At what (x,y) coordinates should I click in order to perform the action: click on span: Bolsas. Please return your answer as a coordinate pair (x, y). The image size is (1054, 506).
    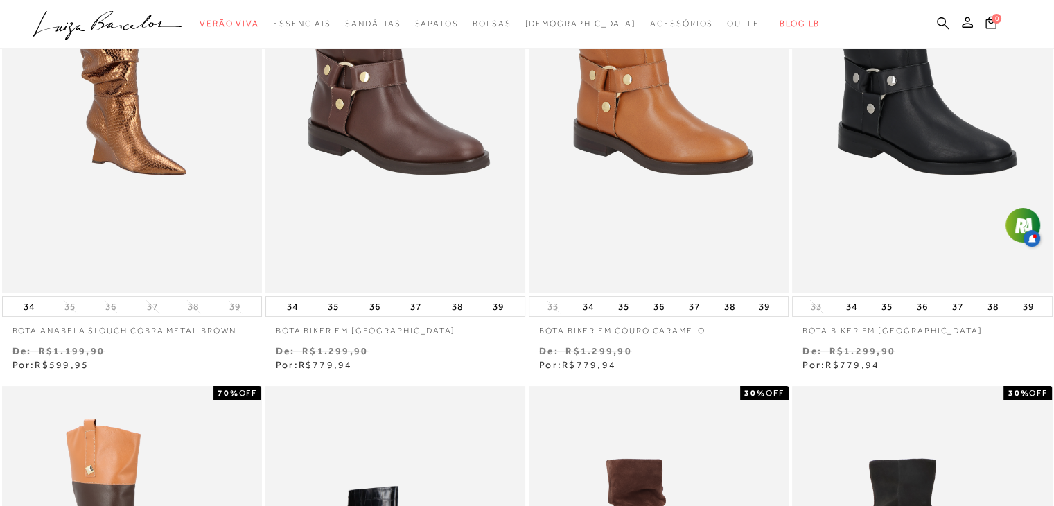
    Looking at the image, I should click on (492, 24).